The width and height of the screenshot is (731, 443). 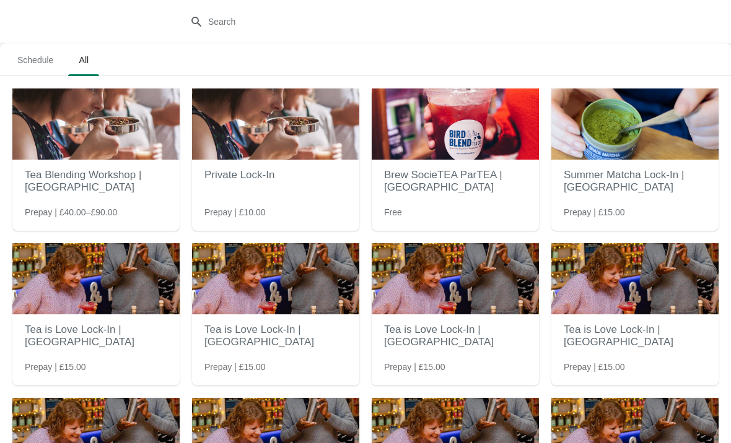 What do you see at coordinates (635, 124) in the screenshot?
I see `img: Summer Matcha Lock-In | Brighton` at bounding box center [635, 124].